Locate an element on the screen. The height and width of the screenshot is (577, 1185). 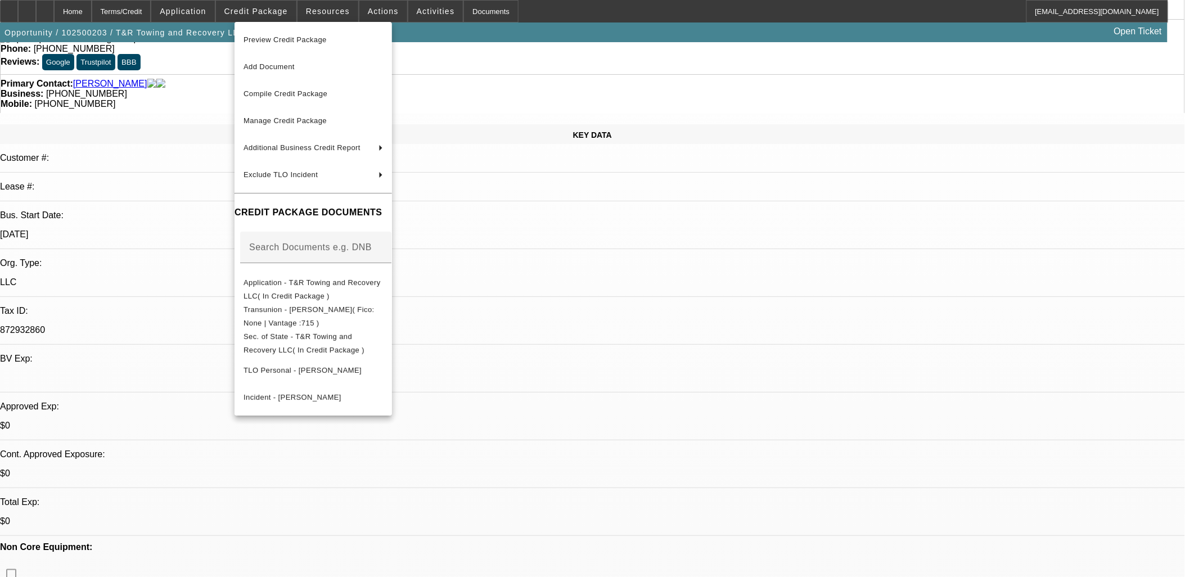
span: Manage Credit Package is located at coordinates (285, 120).